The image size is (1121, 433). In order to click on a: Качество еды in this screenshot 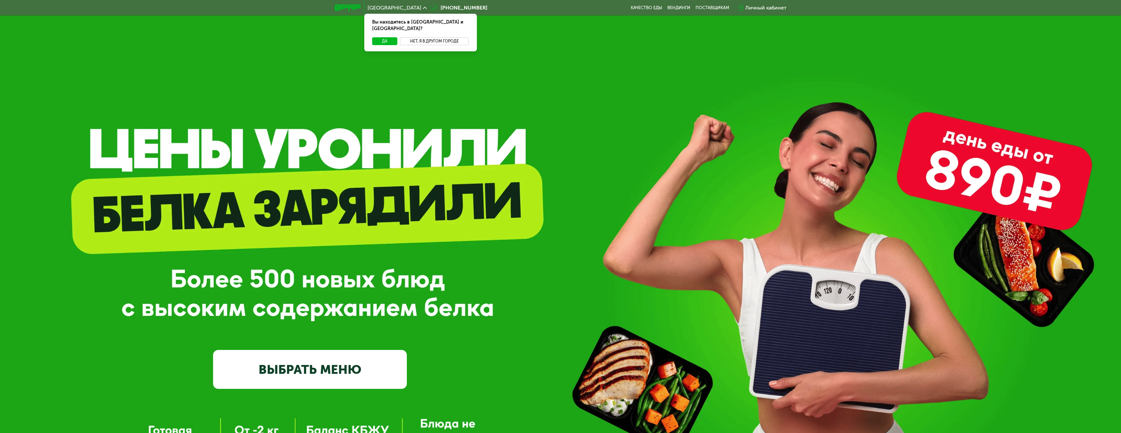, I will do `click(647, 8)`.